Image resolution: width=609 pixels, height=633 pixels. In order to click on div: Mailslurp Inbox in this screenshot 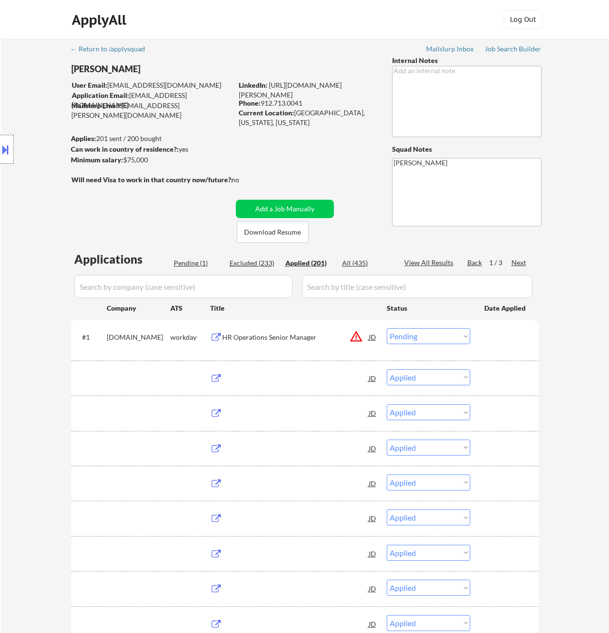, I will do `click(450, 49)`.